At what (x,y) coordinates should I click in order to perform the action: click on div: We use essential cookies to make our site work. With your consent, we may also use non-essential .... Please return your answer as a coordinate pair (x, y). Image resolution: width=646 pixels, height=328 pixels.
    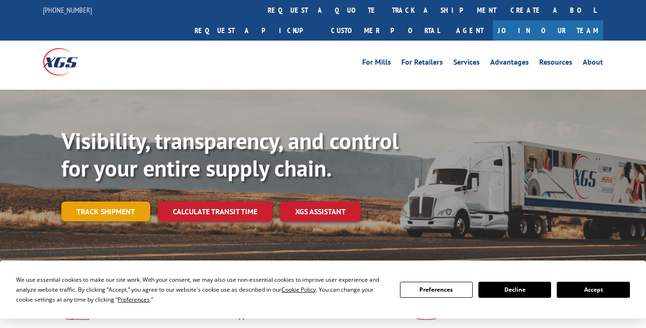
    Looking at the image, I should click on (202, 289).